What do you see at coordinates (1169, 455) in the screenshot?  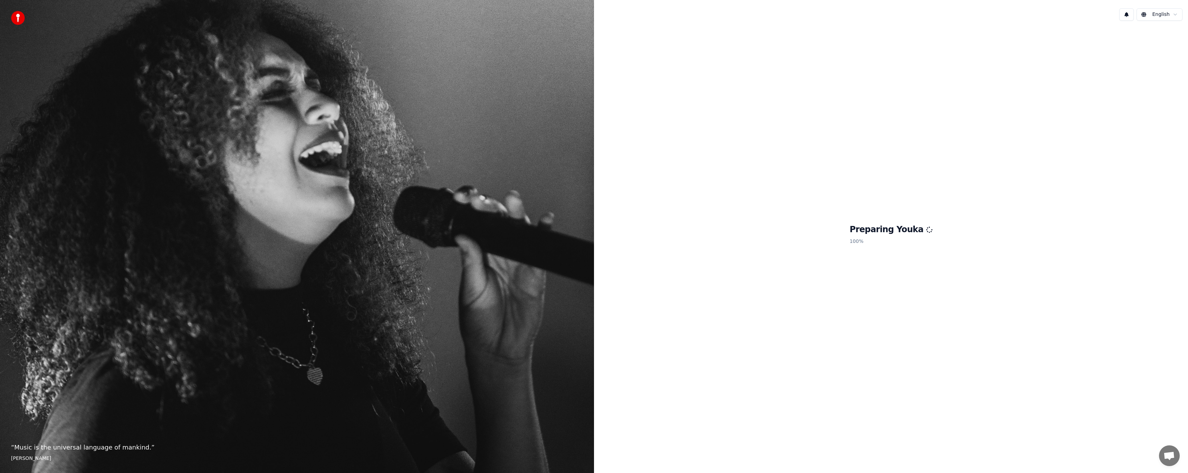 I see `div: Open chat` at bounding box center [1169, 455].